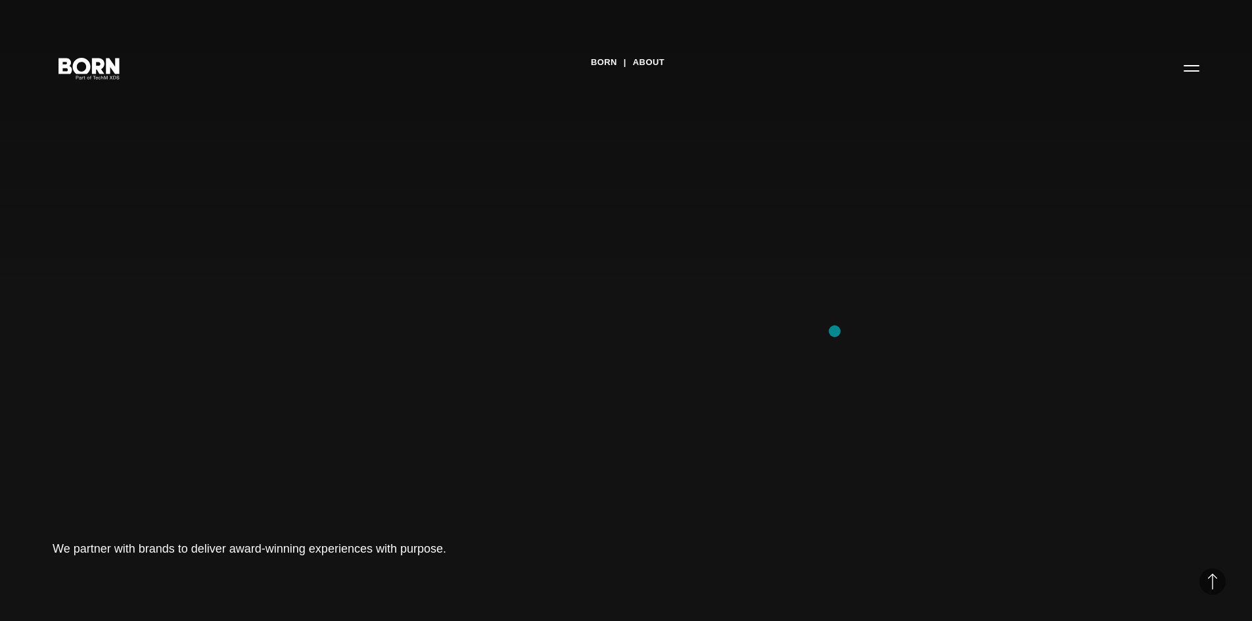 Image resolution: width=1252 pixels, height=621 pixels. I want to click on span: Back to Top, so click(1213, 582).